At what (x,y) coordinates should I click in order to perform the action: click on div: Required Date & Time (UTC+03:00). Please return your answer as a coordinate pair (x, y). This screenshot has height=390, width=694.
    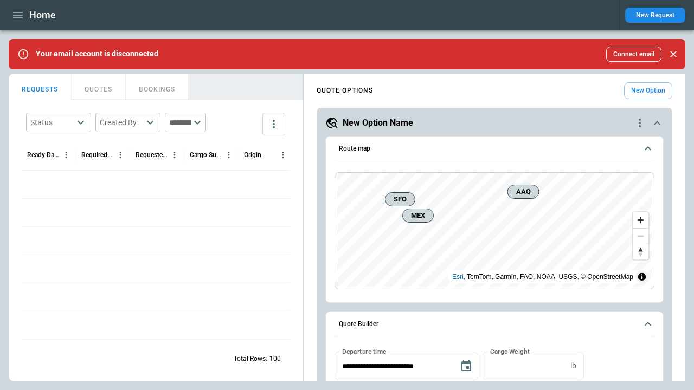
    Looking at the image, I should click on (97, 155).